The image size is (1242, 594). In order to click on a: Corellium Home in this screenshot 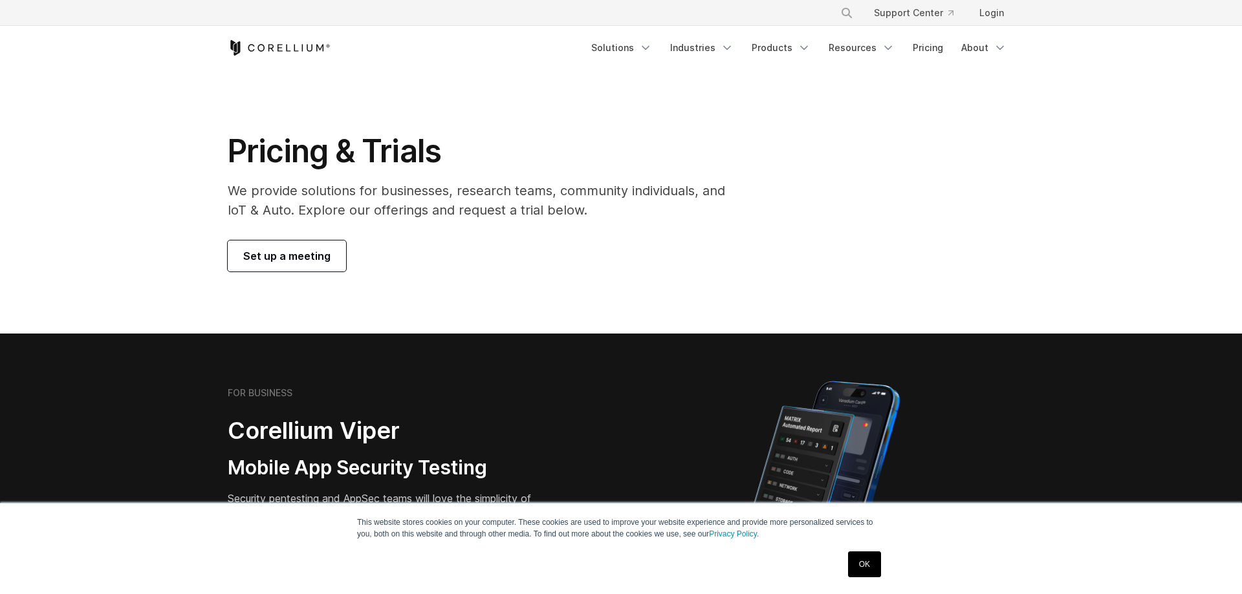, I will do `click(279, 48)`.